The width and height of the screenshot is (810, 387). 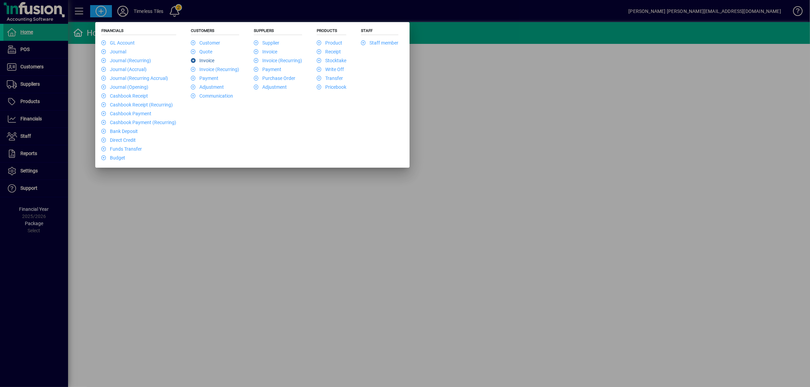 I want to click on a: Cashbook Payment (Recurring), so click(x=139, y=122).